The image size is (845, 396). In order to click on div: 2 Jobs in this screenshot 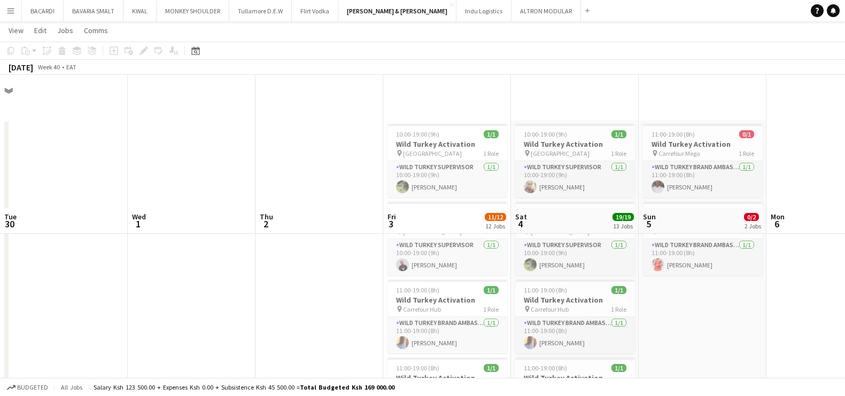, I will do `click(752, 226)`.